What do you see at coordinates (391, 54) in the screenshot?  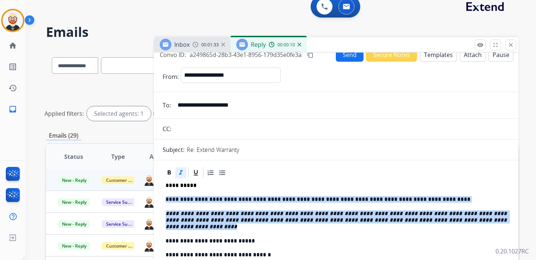 I see `button: Secure Notes` at bounding box center [391, 54].